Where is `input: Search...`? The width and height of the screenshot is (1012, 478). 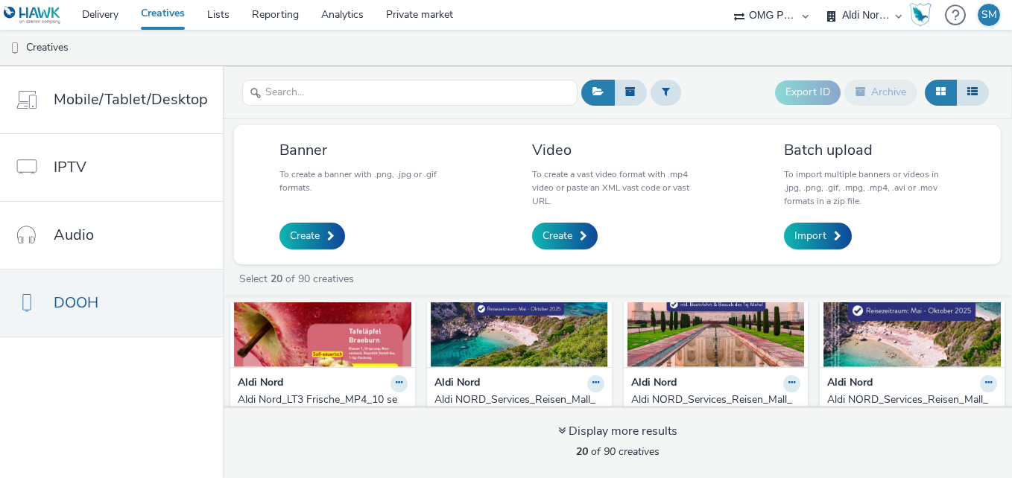 input: Search... is located at coordinates (410, 92).